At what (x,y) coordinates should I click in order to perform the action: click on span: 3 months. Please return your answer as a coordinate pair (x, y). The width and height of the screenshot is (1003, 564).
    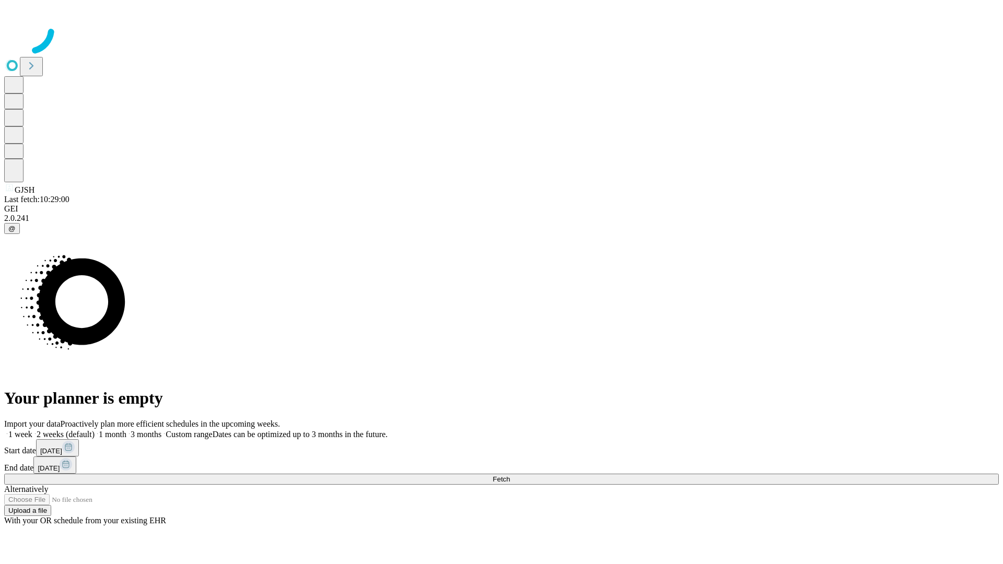
    Looking at the image, I should click on (146, 434).